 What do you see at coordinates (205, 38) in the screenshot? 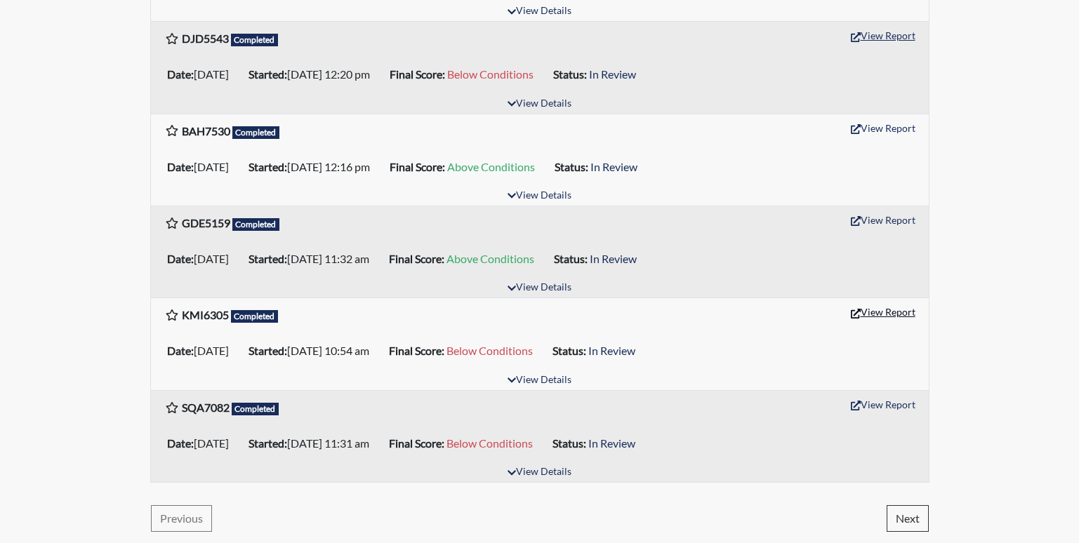
I see `b: DJD5543` at bounding box center [205, 38].